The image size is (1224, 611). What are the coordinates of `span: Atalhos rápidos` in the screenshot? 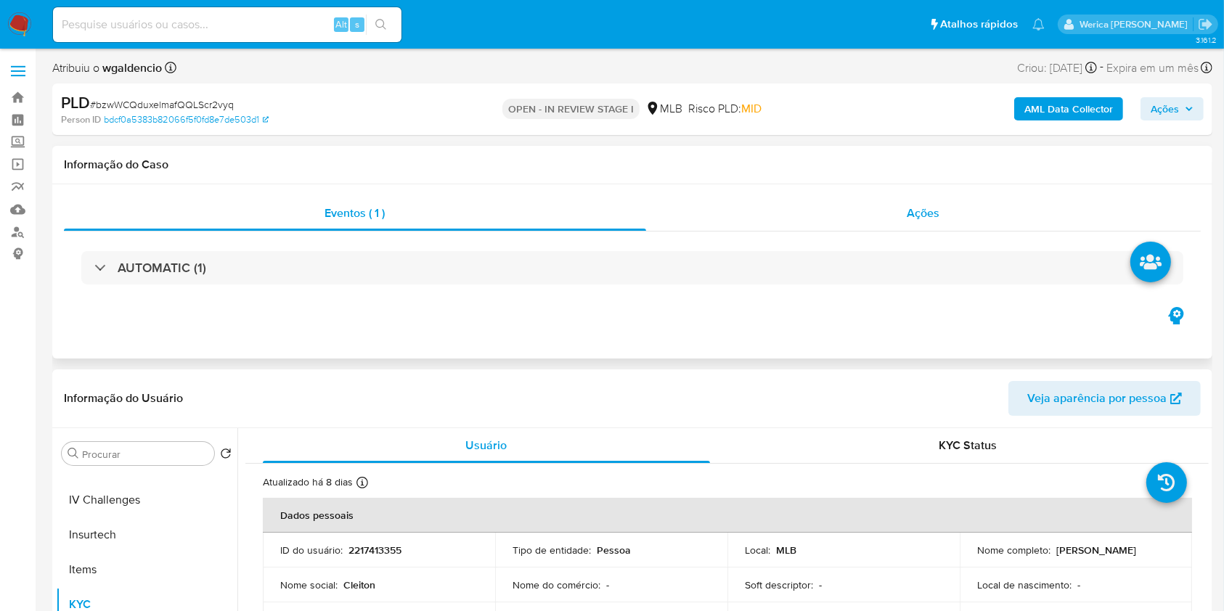 It's located at (979, 24).